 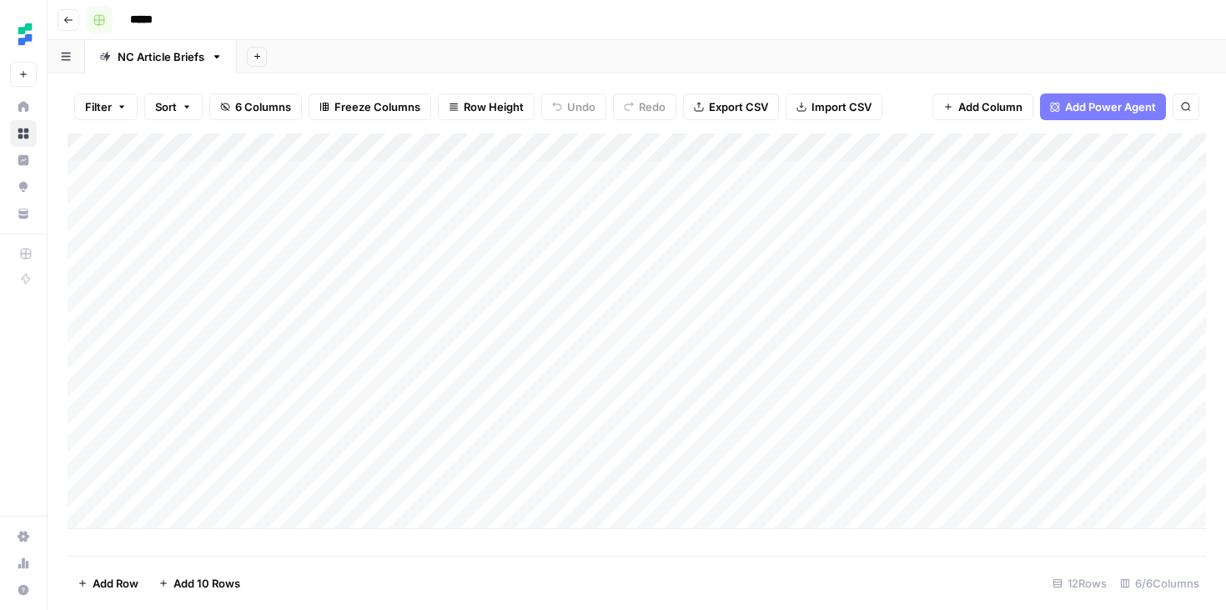 What do you see at coordinates (1079, 583) in the screenshot?
I see `div: 12 Rows` at bounding box center [1079, 583].